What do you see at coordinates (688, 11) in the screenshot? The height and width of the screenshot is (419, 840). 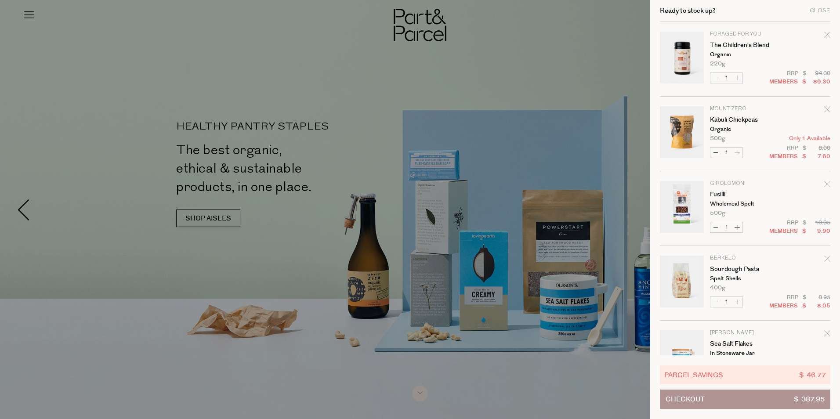 I see `h2: Ready to stock up?` at bounding box center [688, 11].